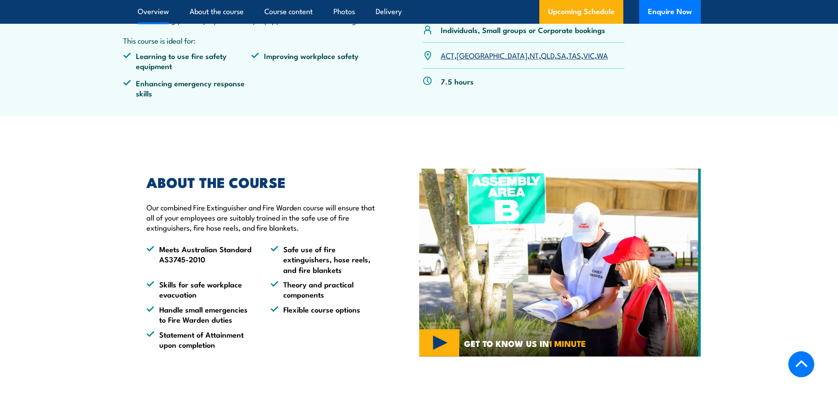  Describe the element at coordinates (523, 29) in the screenshot. I see `p: Individuals, Small groups or Corporate bookings` at that location.